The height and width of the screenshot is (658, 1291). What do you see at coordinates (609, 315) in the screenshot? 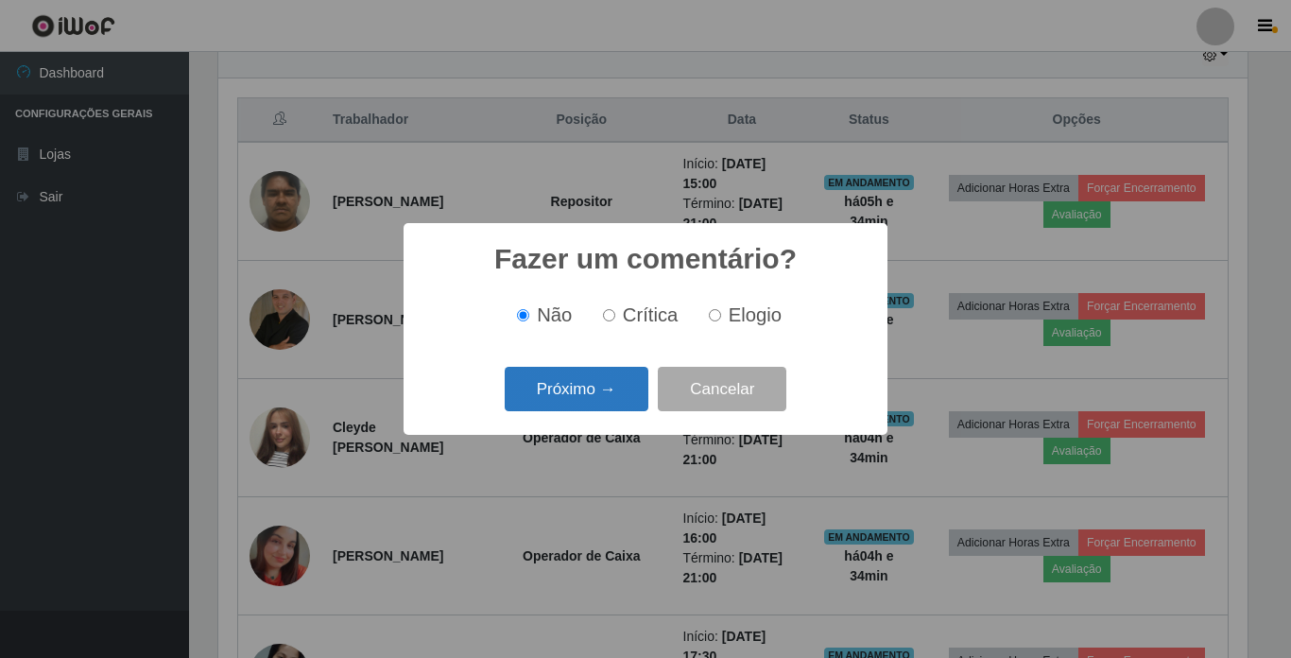
I see `input: Crítica` at bounding box center [609, 315].